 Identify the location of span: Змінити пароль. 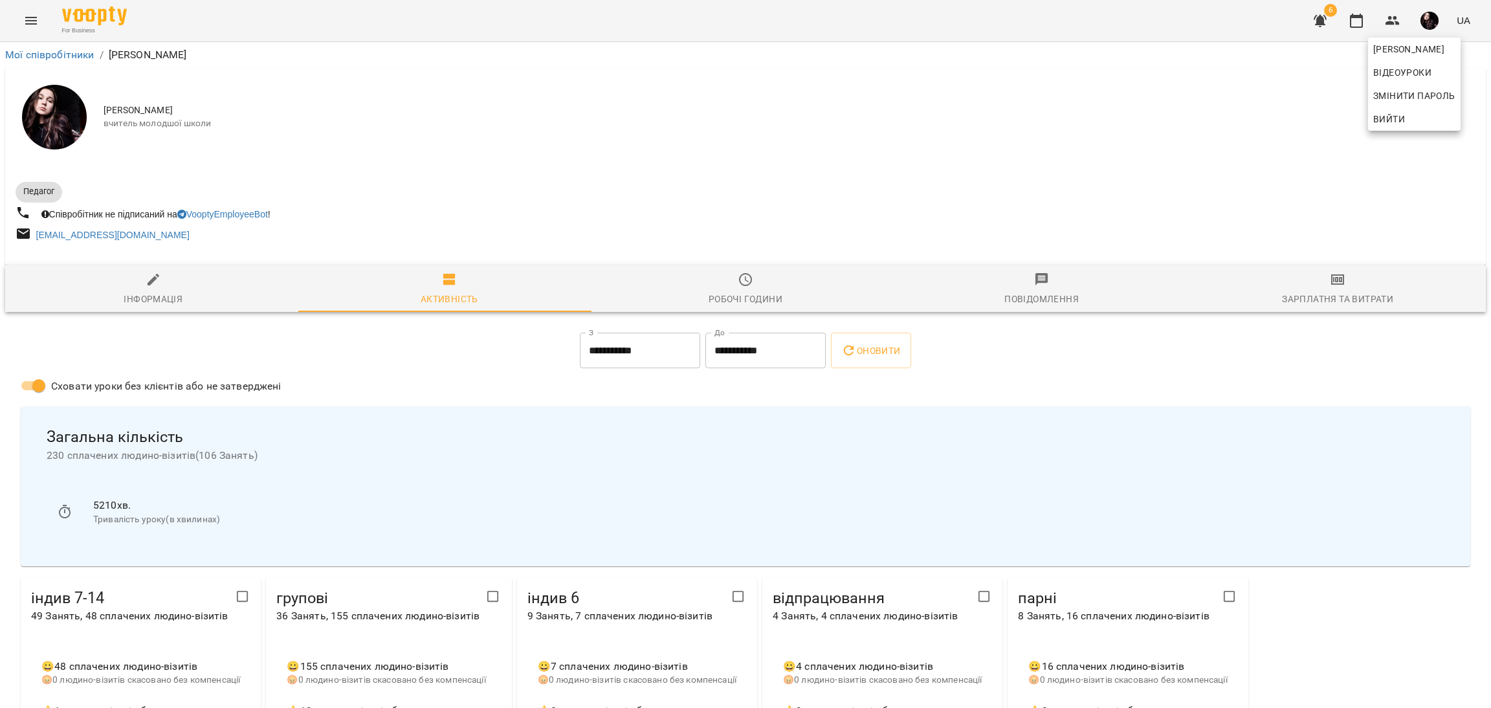
(1414, 96).